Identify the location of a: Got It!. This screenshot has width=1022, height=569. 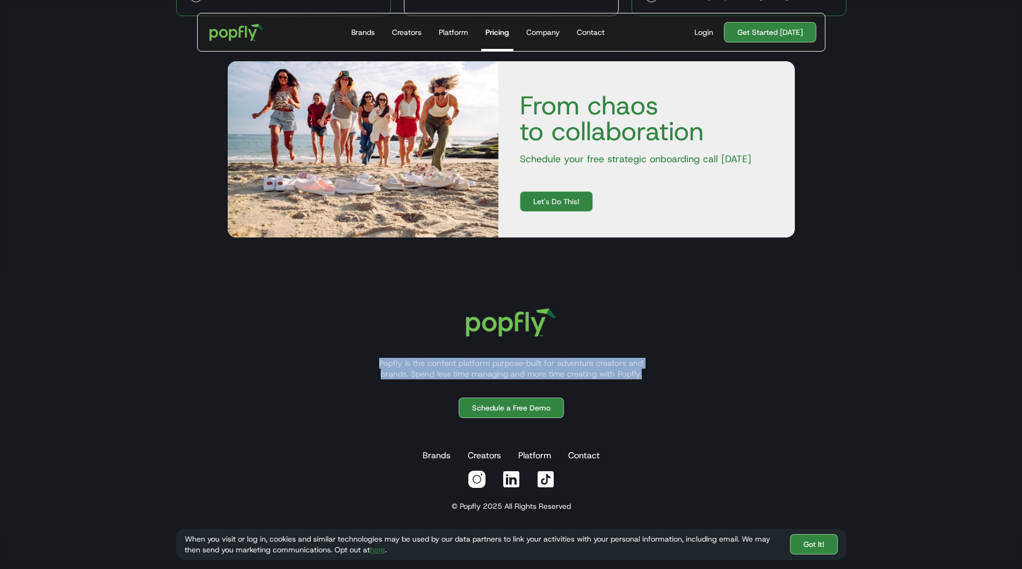
(814, 544).